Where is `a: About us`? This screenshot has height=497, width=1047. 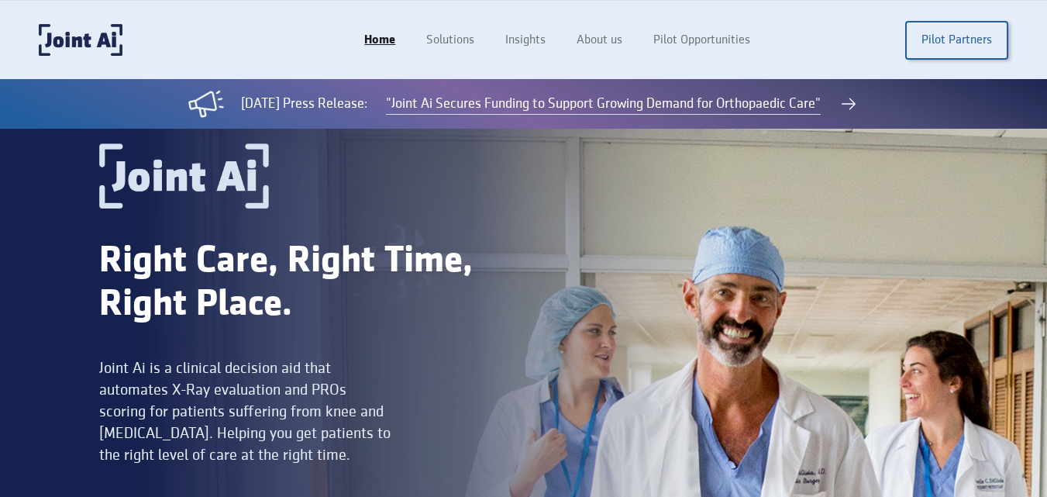
a: About us is located at coordinates (599, 40).